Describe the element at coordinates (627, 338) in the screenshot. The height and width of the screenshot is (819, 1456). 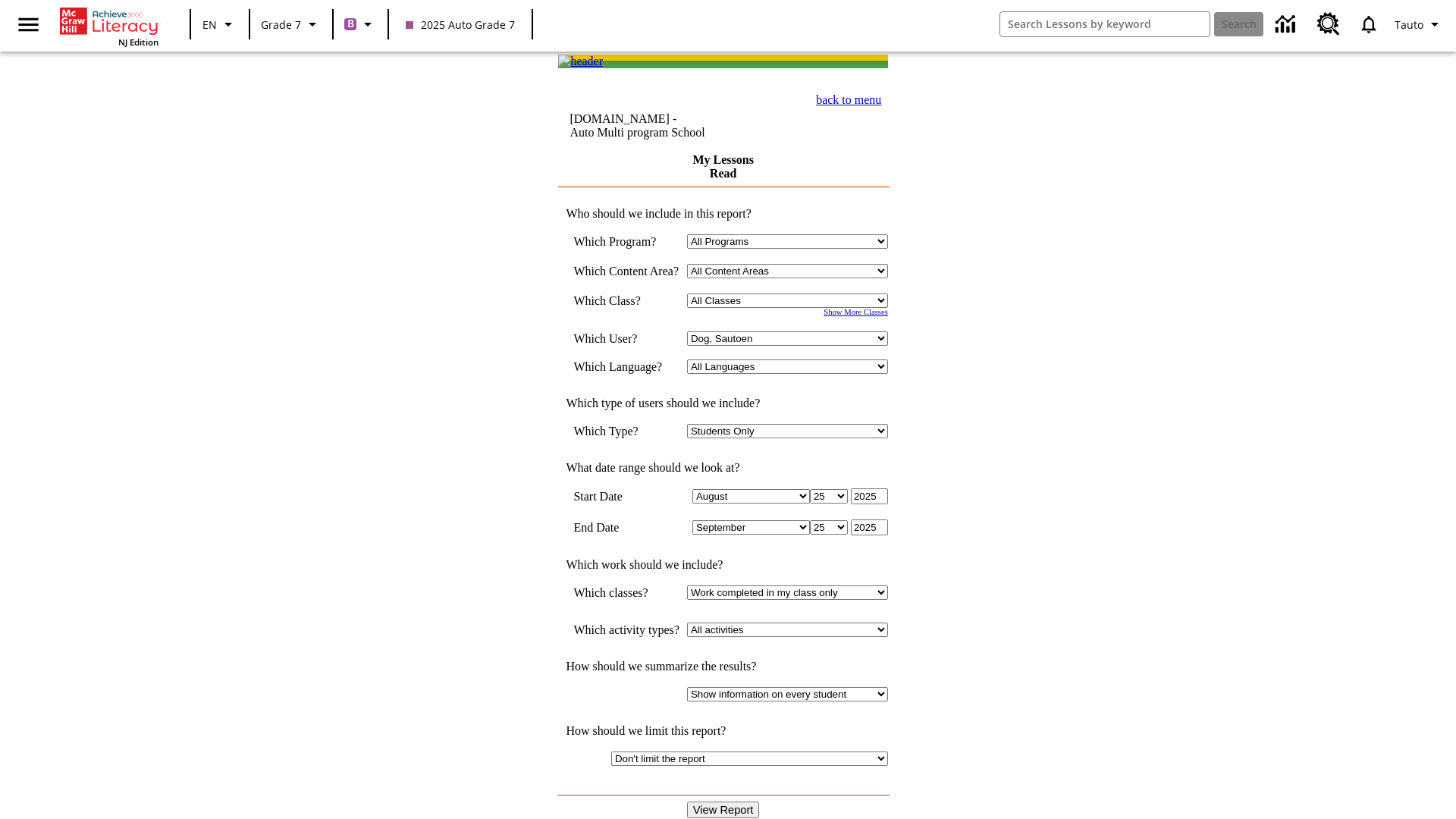
I see `td: Which User?` at that location.